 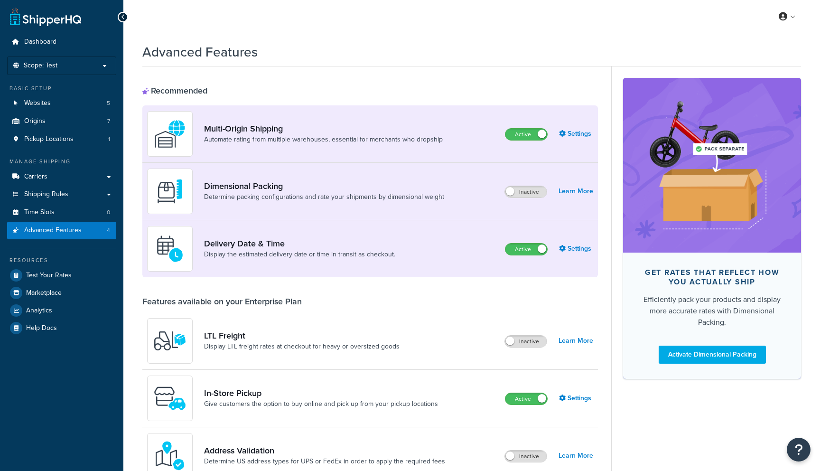 What do you see at coordinates (62, 212) in the screenshot?
I see `a: Time Slots0` at bounding box center [62, 212].